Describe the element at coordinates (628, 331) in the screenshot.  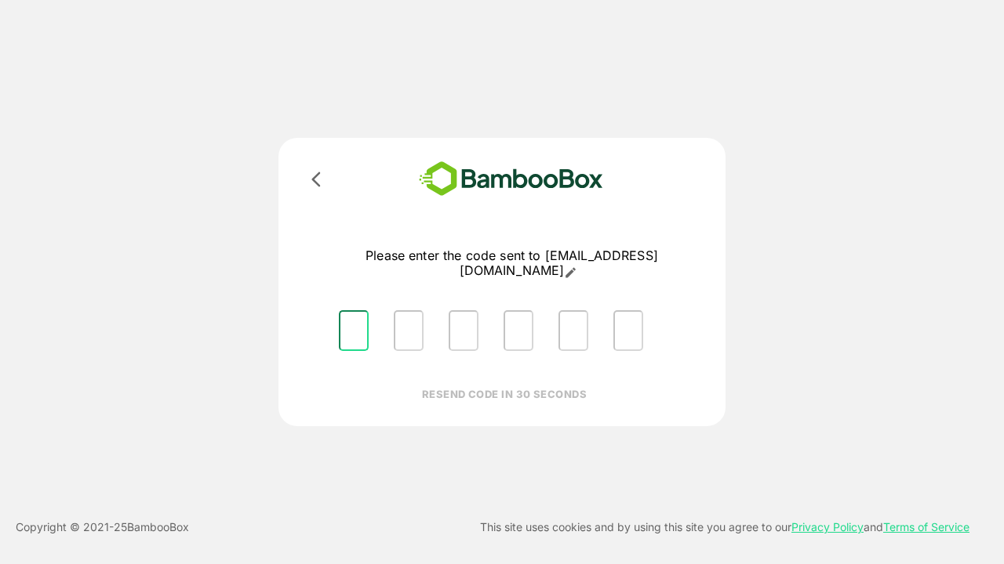
I see `input: Please enter OTP character 6` at that location.